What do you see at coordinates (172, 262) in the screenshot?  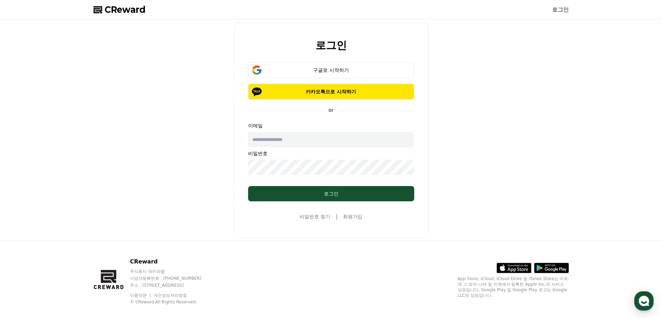 I see `p: CReward` at bounding box center [172, 262].